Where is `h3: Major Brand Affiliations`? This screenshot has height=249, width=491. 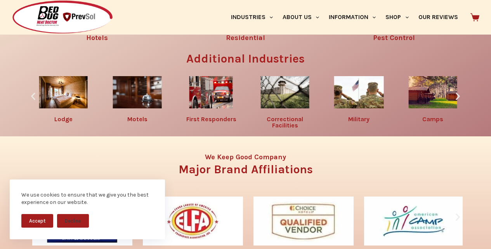
h3: Major Brand Affiliations is located at coordinates (245, 169).